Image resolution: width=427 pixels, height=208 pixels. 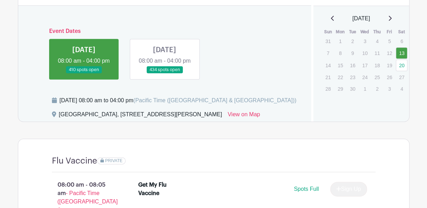 What do you see at coordinates (364, 65) in the screenshot?
I see `p: 17` at bounding box center [364, 65].